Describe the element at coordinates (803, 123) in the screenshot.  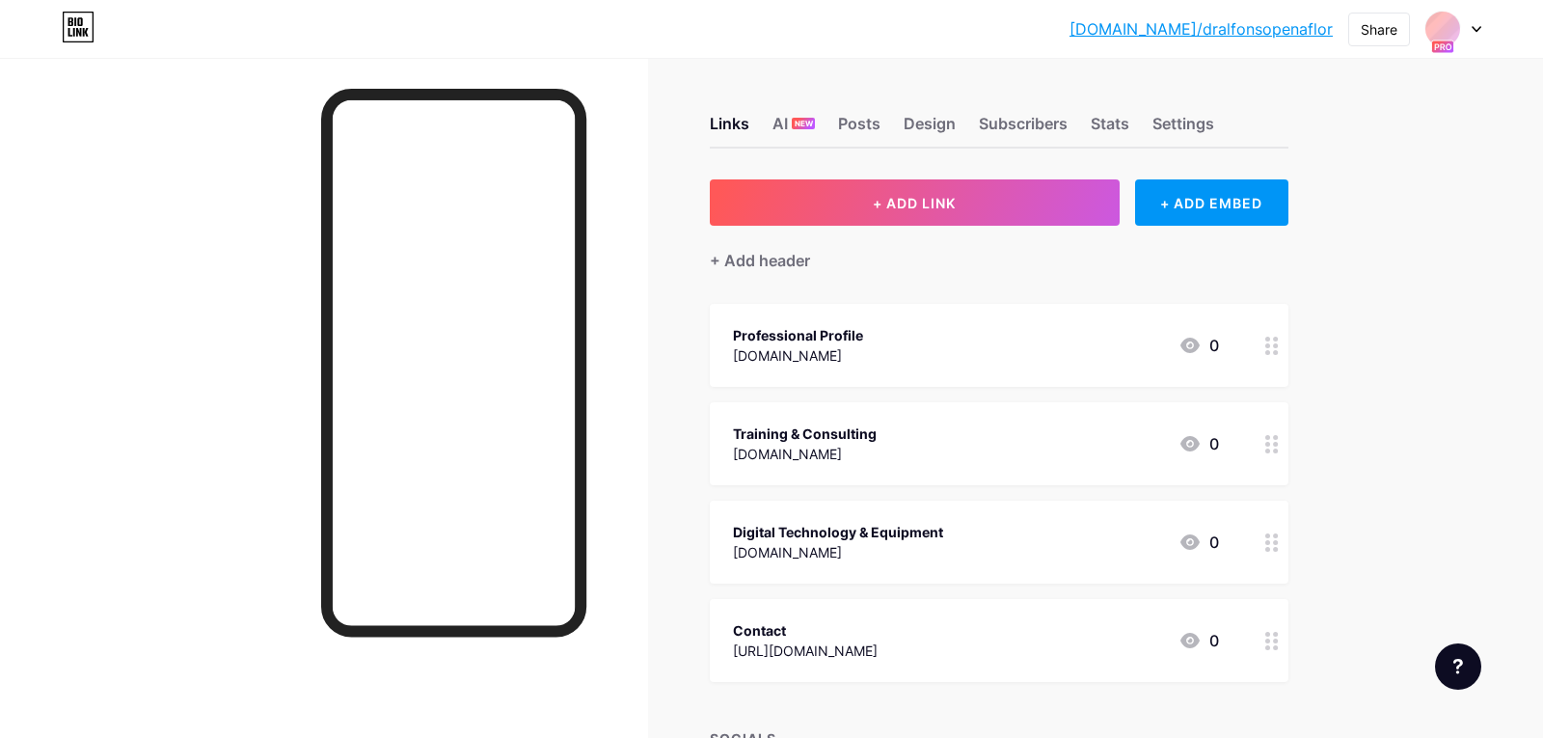
I see `span: NEW` at that location.